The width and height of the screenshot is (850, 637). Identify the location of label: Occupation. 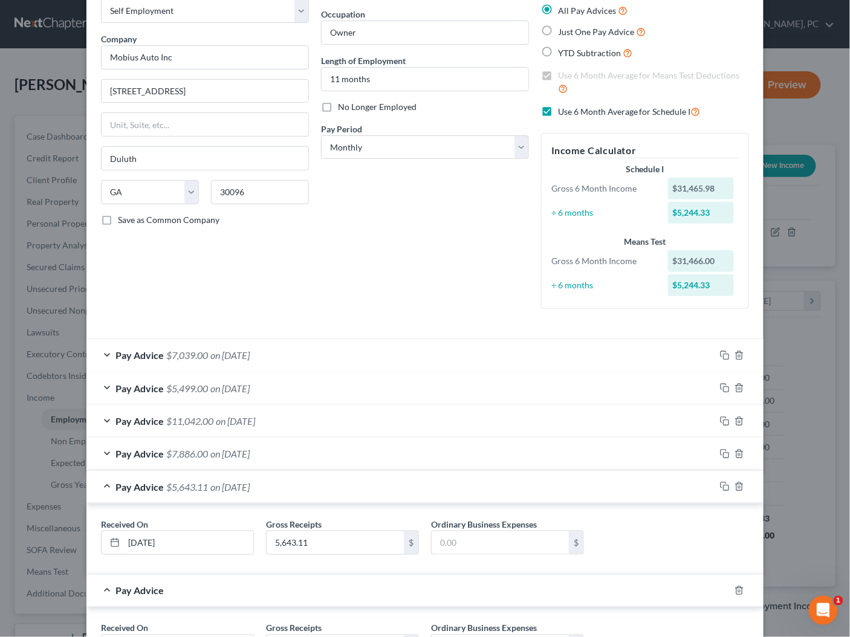
(343, 14).